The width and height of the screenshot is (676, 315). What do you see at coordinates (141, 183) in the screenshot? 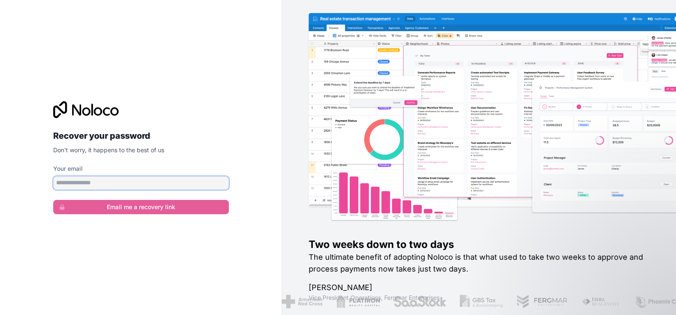
I see `input: email` at bounding box center [141, 183].